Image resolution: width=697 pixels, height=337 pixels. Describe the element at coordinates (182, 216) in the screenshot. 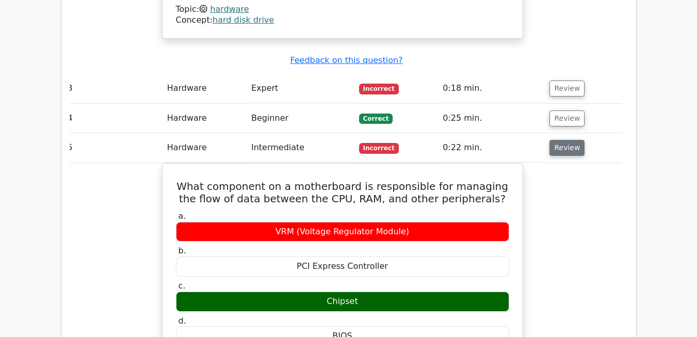

I see `span: a.` at that location.